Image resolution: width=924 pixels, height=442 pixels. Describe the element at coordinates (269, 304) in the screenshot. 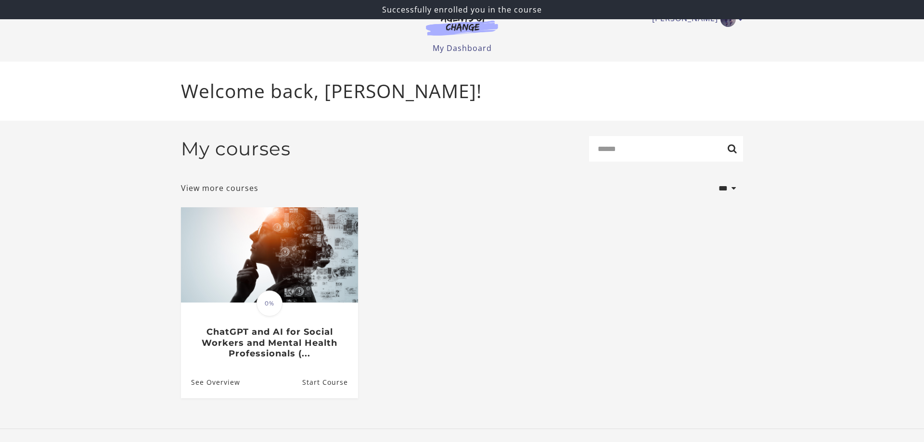

I see `span: 0%` at that location.